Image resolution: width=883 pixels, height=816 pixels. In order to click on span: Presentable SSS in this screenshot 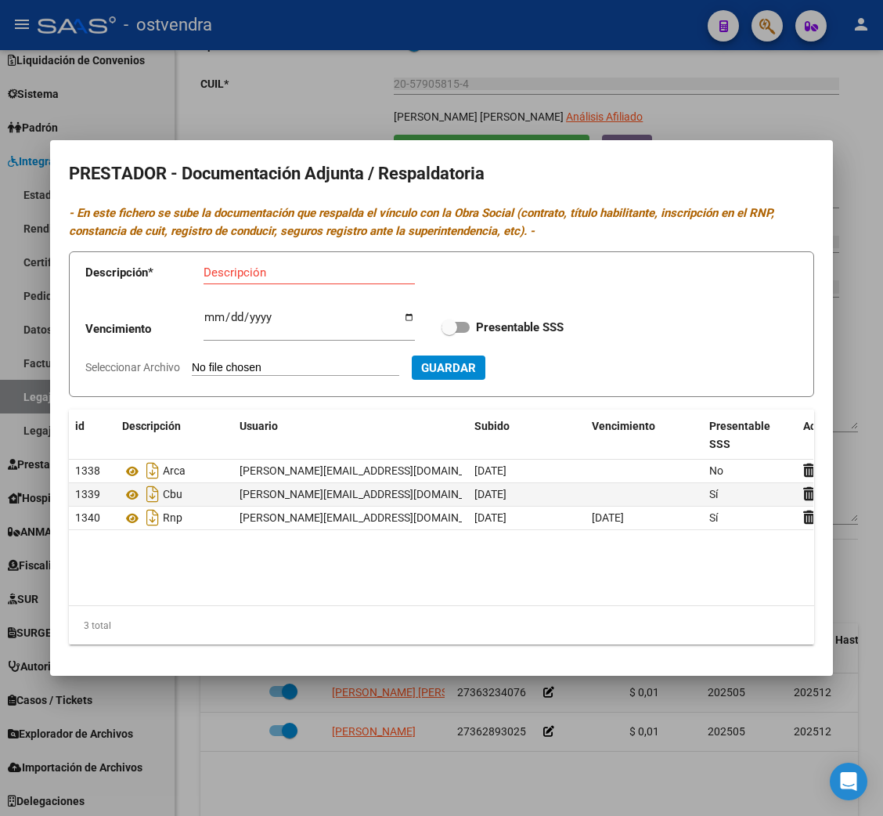, I will do `click(740, 434)`.